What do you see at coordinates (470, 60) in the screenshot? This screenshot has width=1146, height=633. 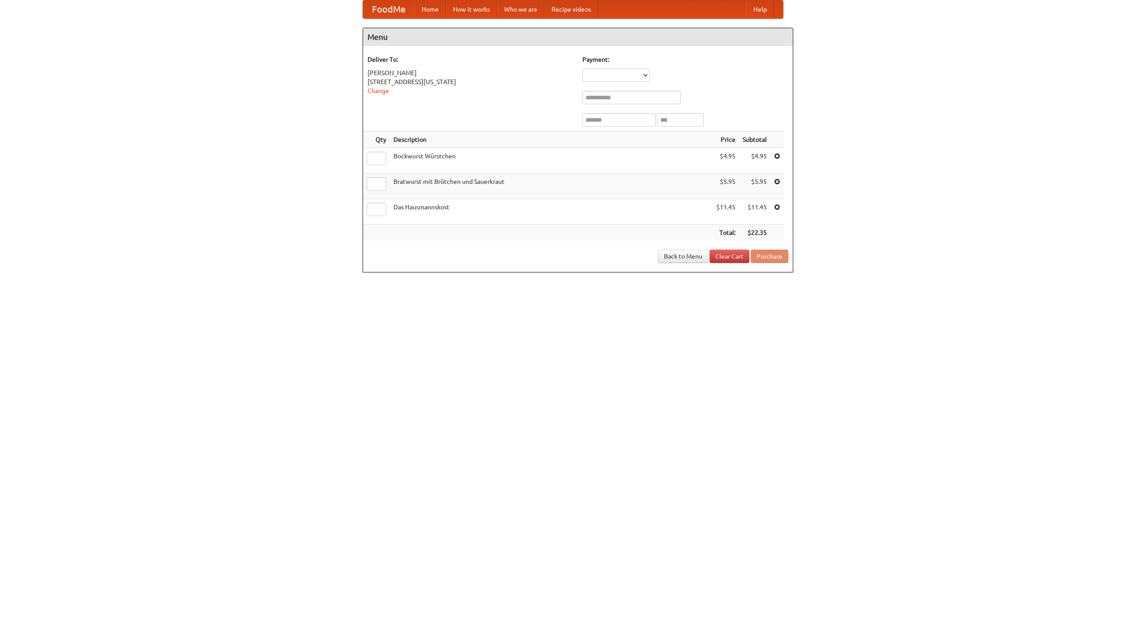 I see `h5: Deliver To:` at bounding box center [470, 60].